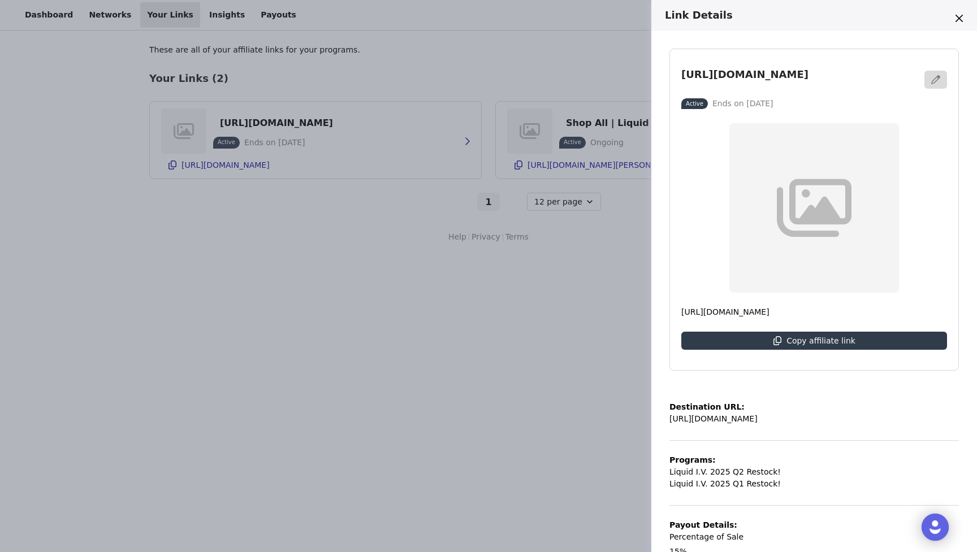 The width and height of the screenshot is (977, 552). Describe the element at coordinates (959, 18) in the screenshot. I see `button: Close` at that location.